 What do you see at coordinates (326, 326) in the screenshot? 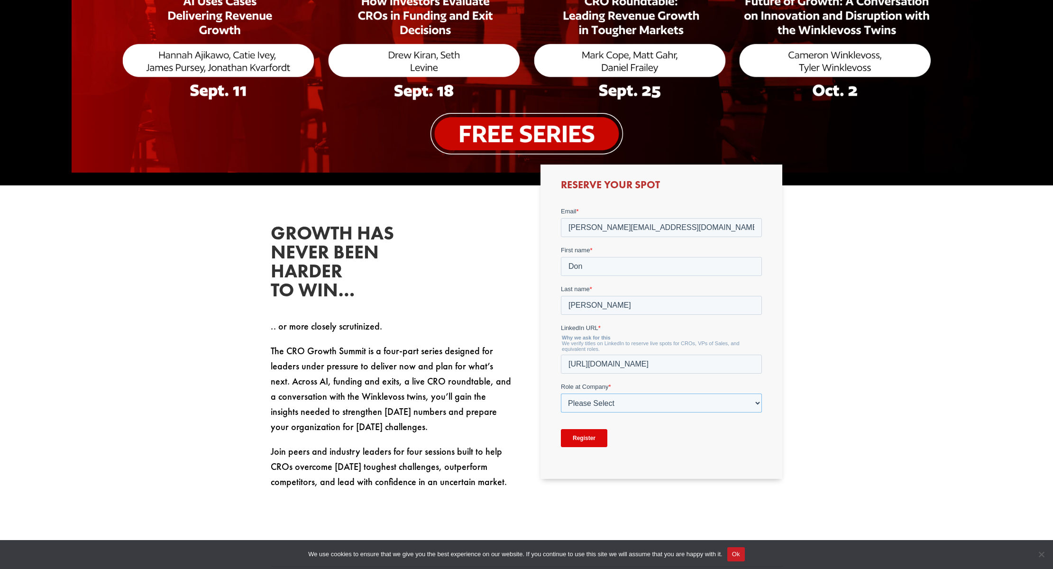
I see `span: .. or more closely scrutinized.` at bounding box center [326, 326].